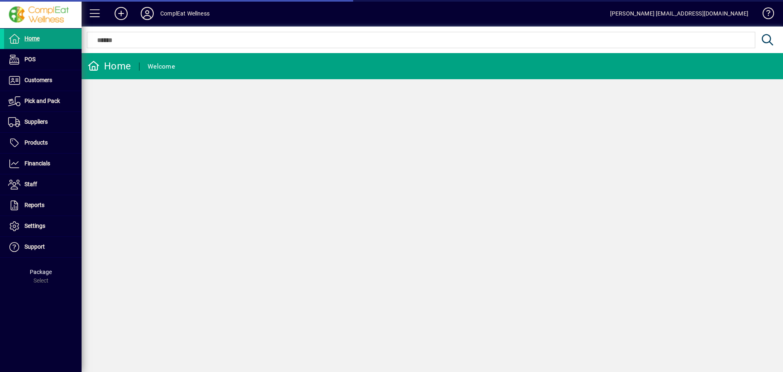 The height and width of the screenshot is (372, 783). I want to click on a: Suppliers, so click(43, 122).